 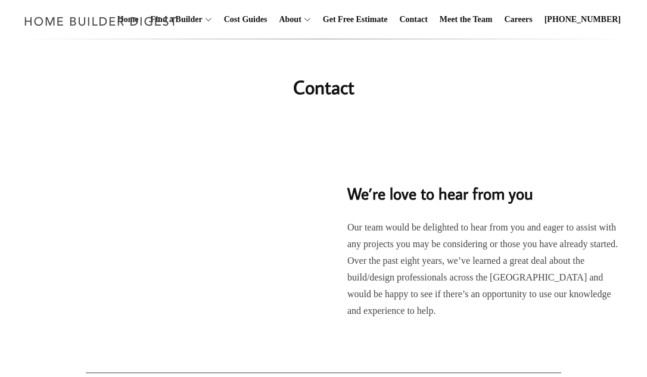 I want to click on a: Find a Builder, so click(x=174, y=20).